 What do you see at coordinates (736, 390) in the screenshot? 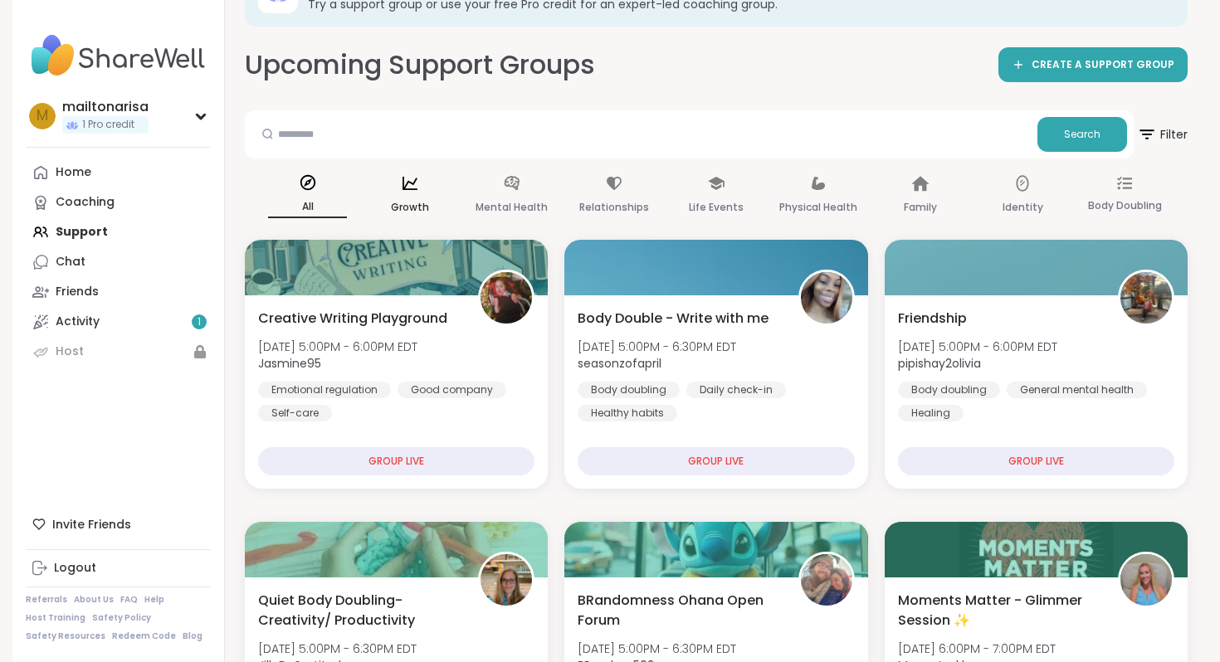
I see `div: Daily check-in` at bounding box center [736, 390].